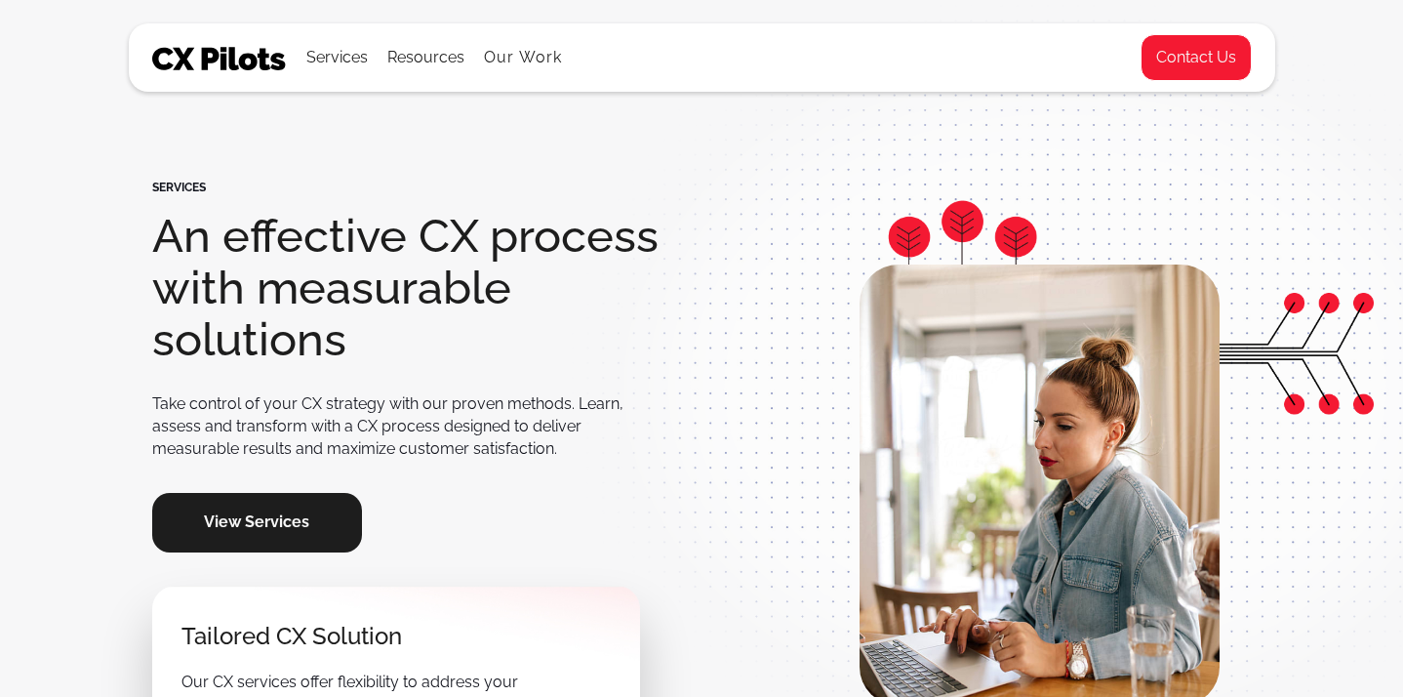  I want to click on a: Our Work, so click(523, 58).